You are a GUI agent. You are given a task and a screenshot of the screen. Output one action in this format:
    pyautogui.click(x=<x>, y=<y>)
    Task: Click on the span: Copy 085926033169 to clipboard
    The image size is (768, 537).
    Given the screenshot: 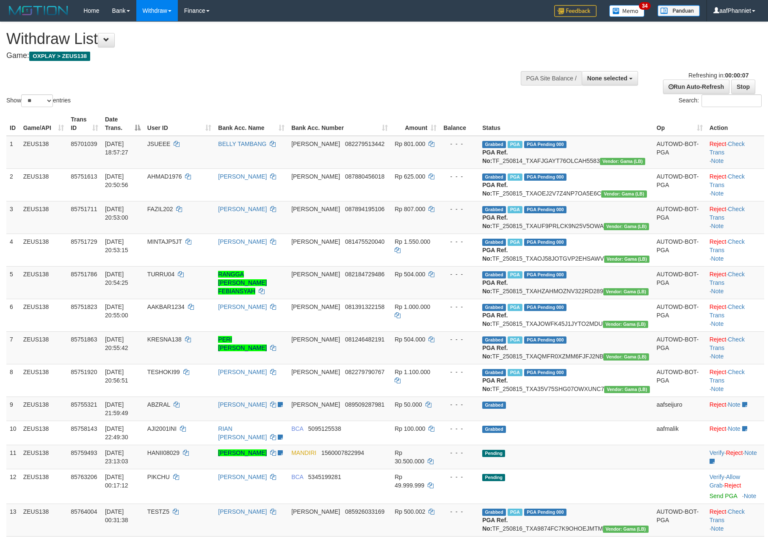 What is the action you would take?
    pyautogui.click(x=364, y=512)
    